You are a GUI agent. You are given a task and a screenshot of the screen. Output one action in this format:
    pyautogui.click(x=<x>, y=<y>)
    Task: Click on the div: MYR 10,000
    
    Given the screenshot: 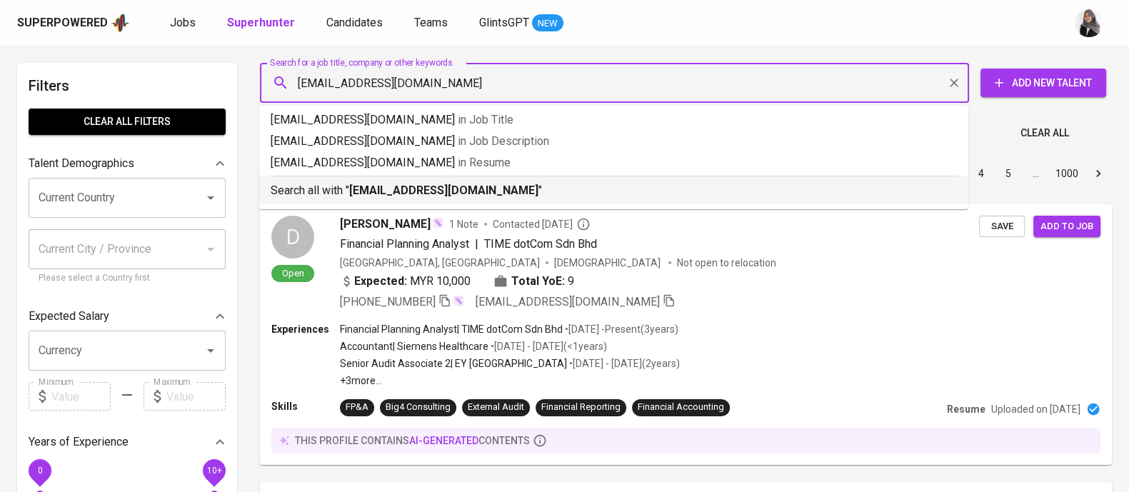 What is the action you would take?
    pyautogui.click(x=405, y=281)
    